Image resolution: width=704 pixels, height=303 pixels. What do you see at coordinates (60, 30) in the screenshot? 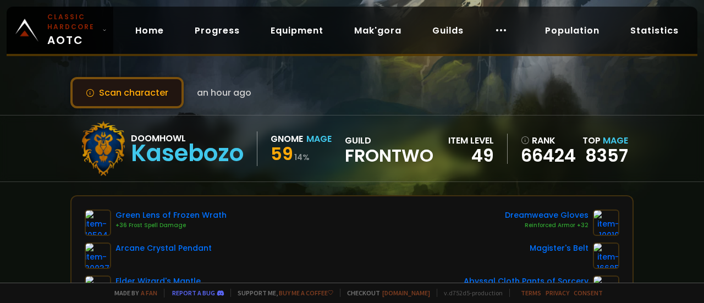
I see `a: Classic HardcoreAOTC` at bounding box center [60, 30].